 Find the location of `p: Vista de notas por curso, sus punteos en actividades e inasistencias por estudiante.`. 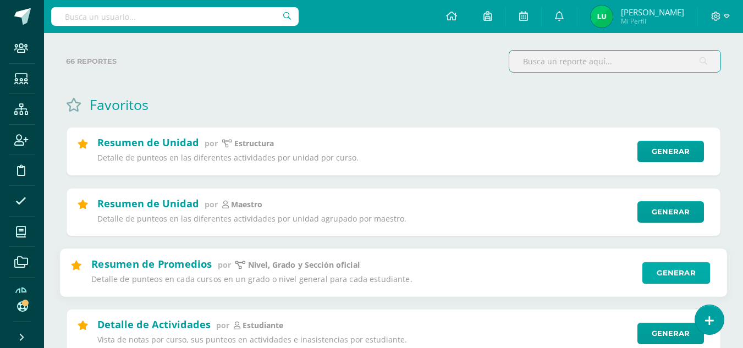

p: Vista de notas por curso, sus punteos en actividades e inasistencias por estudiante. is located at coordinates (364, 340).